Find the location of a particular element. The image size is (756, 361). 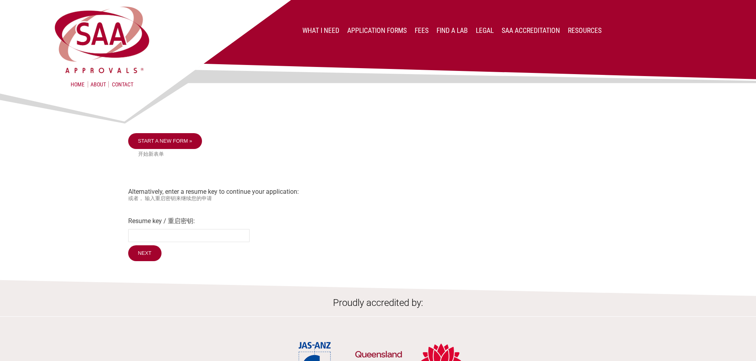

a: Find a lab is located at coordinates (452, 31).